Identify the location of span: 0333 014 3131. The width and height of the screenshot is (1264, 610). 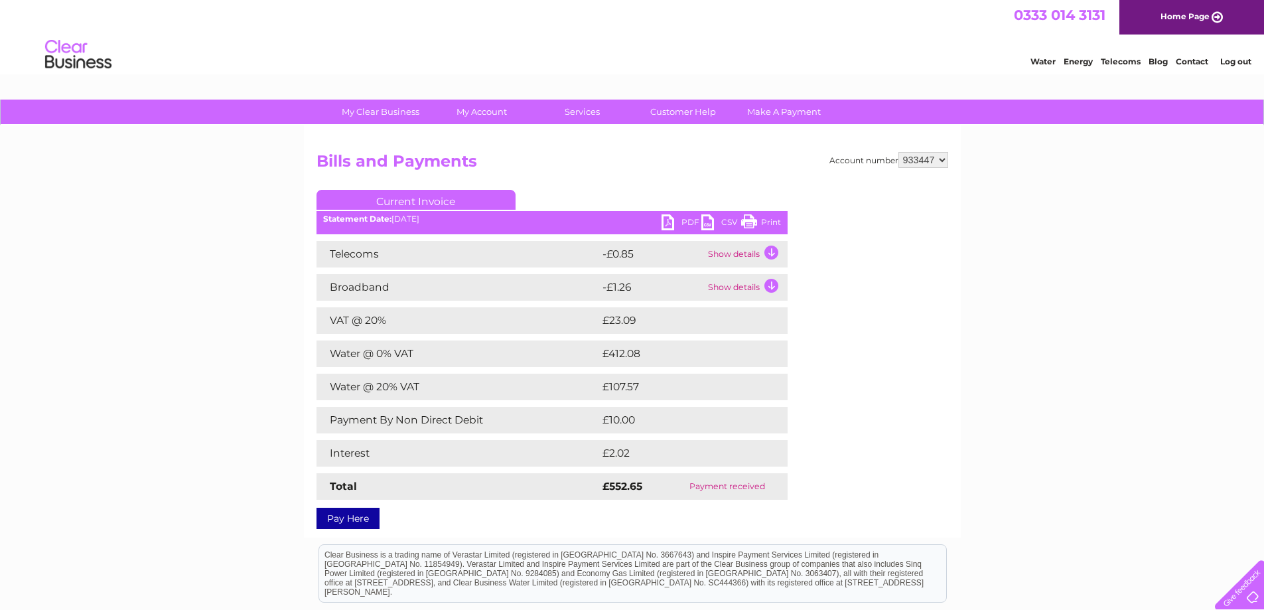
(1060, 15).